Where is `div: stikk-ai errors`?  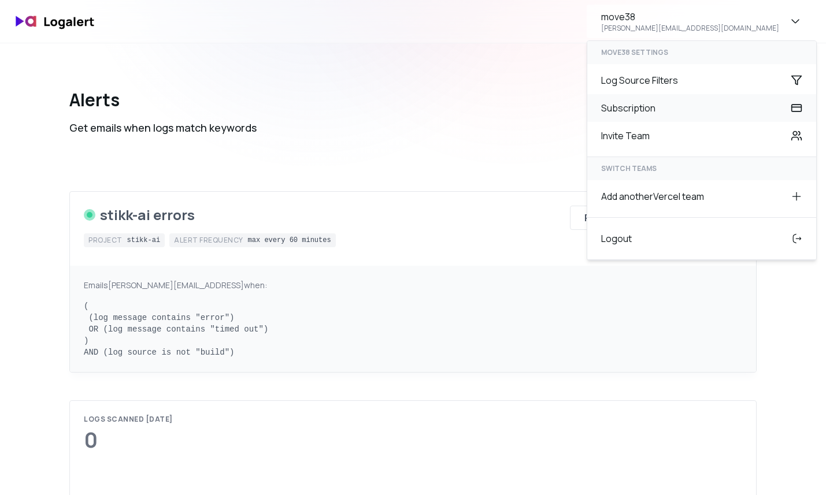 div: stikk-ai errors is located at coordinates (147, 215).